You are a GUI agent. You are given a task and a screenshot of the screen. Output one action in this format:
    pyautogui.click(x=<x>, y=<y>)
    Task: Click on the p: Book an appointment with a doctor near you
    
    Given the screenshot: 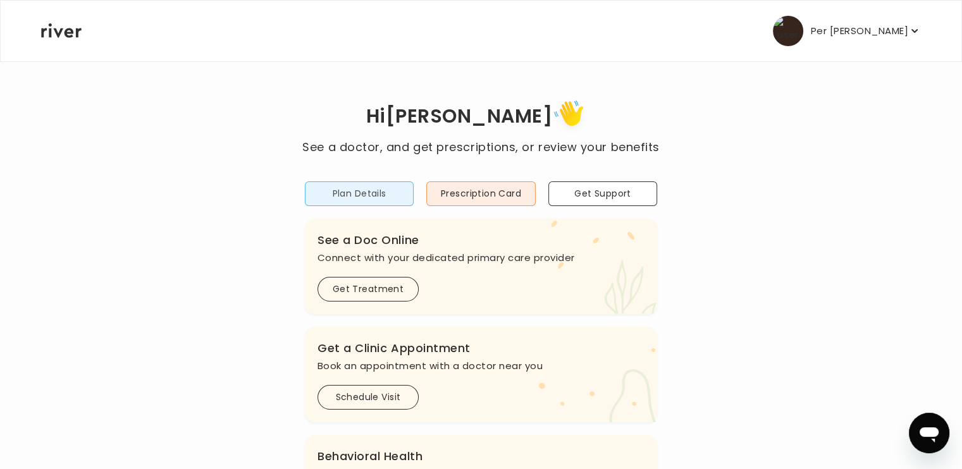 What is the action you would take?
    pyautogui.click(x=481, y=366)
    